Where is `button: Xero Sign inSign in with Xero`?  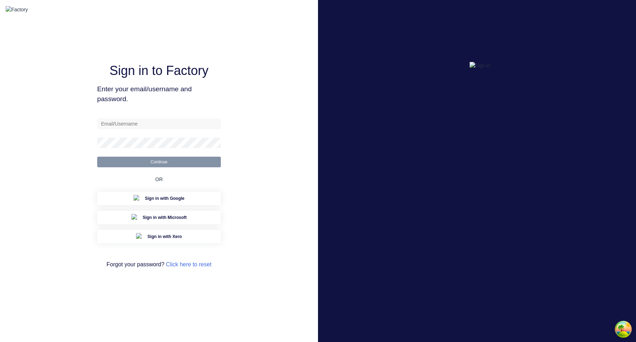
button: Xero Sign inSign in with Xero is located at coordinates (159, 236).